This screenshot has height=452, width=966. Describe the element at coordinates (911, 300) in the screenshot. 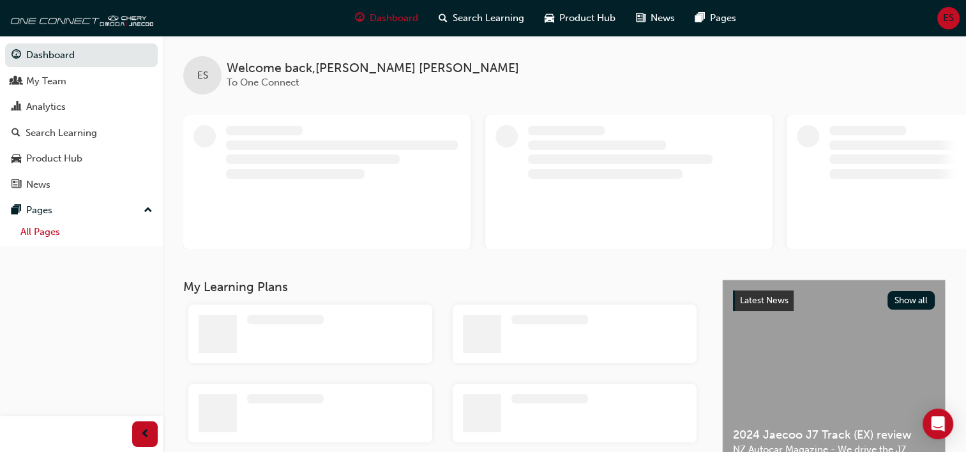

I see `button: Show all` at that location.